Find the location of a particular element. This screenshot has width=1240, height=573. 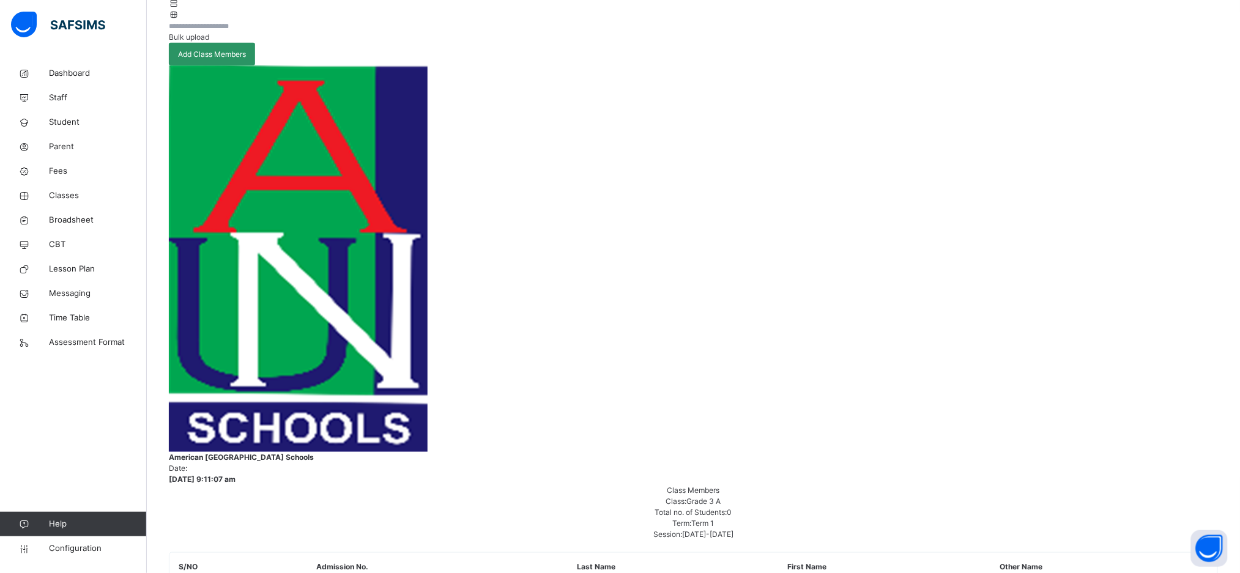

span: Fees is located at coordinates (98, 171).